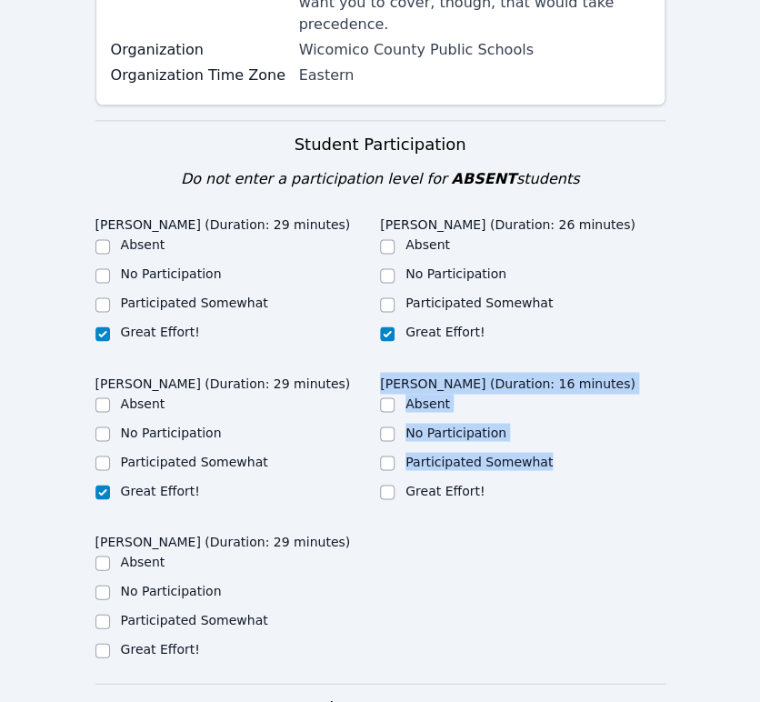  What do you see at coordinates (380, 179) in the screenshot?
I see `div: Do not enter a participation level for students` at bounding box center [380, 179].